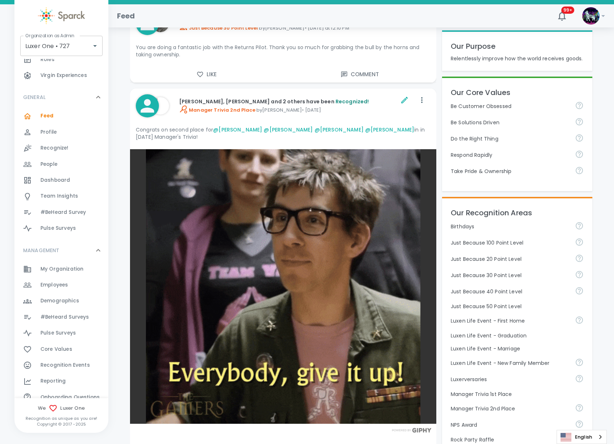 This screenshot has height=444, width=614. What do you see at coordinates (61, 381) in the screenshot?
I see `a: Reporting` at bounding box center [61, 381].